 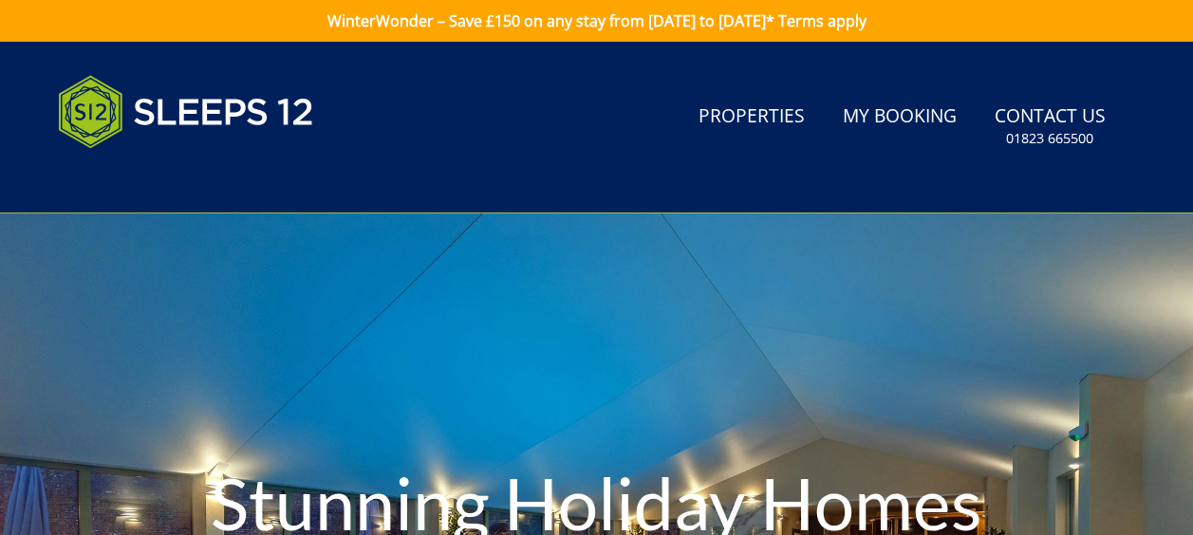 What do you see at coordinates (752, 117) in the screenshot?
I see `a: Properties` at bounding box center [752, 117].